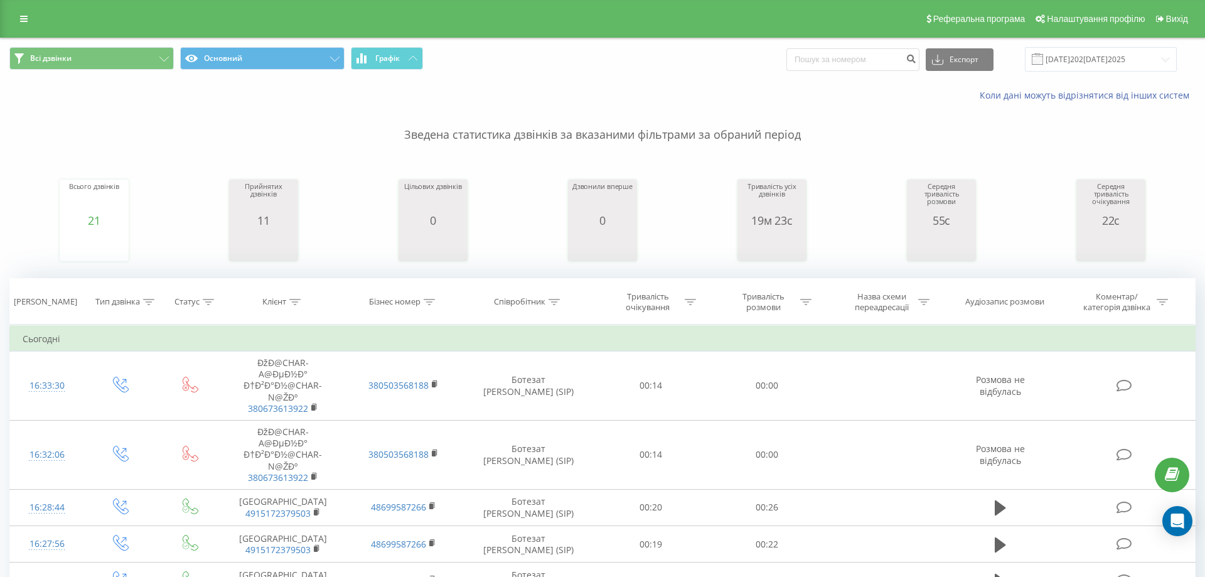 The image size is (1205, 577). Describe the element at coordinates (766, 507) in the screenshot. I see `td: 00:26` at that location.